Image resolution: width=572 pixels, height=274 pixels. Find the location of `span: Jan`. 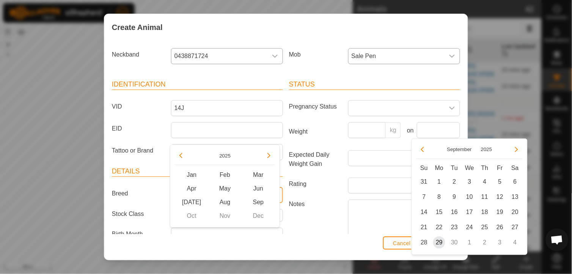

span: Jan is located at coordinates (192, 175).